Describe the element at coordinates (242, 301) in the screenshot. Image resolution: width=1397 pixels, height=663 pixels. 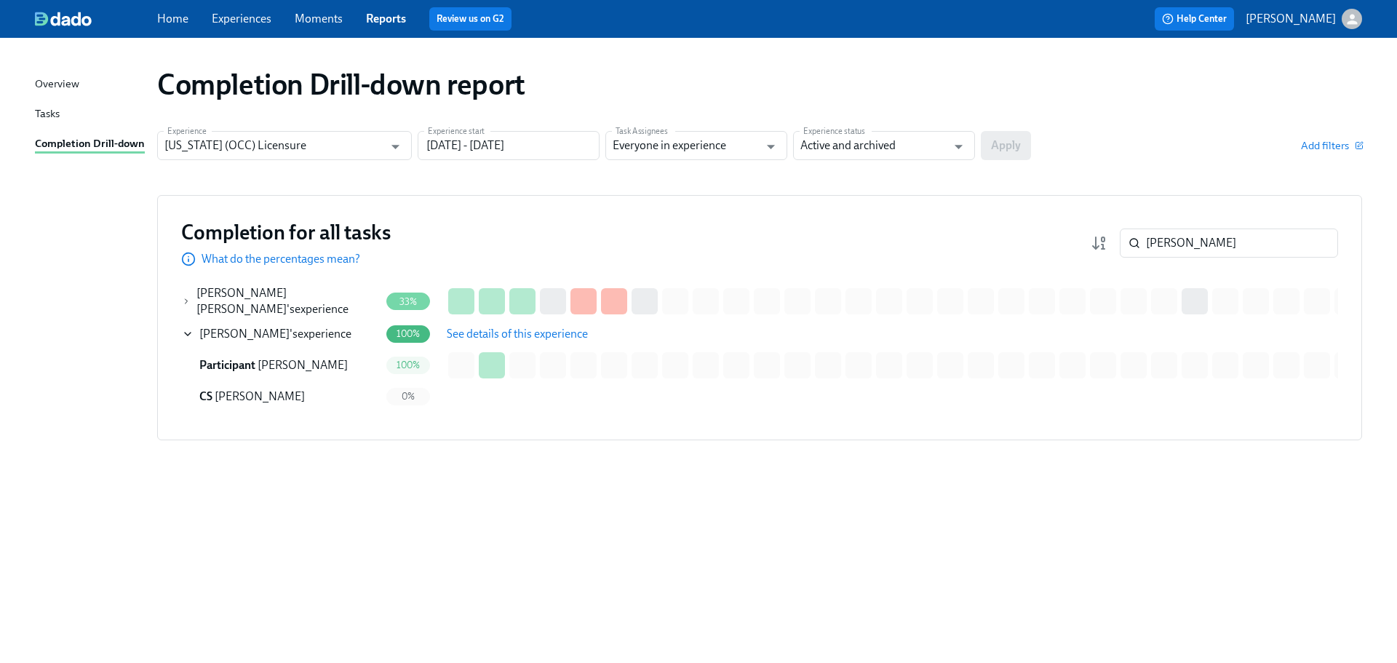
I see `span: Inti Mendoza Carrasco` at that location.